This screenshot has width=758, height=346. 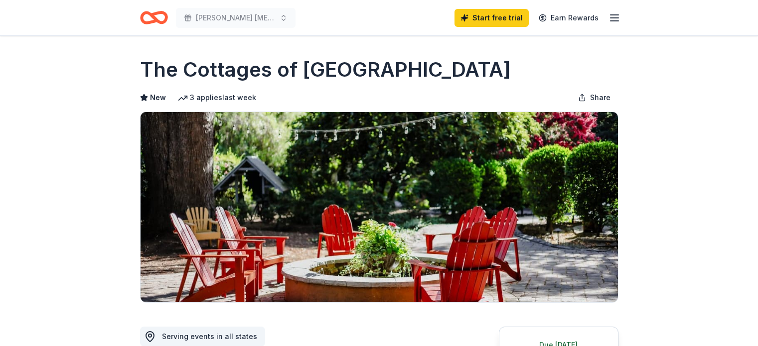 What do you see at coordinates (158, 98) in the screenshot?
I see `span: New` at bounding box center [158, 98].